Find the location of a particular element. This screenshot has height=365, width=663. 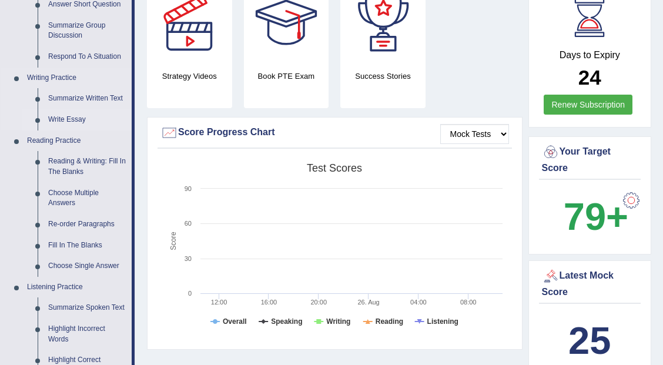

div: Score Progress Chart is located at coordinates (334, 133).